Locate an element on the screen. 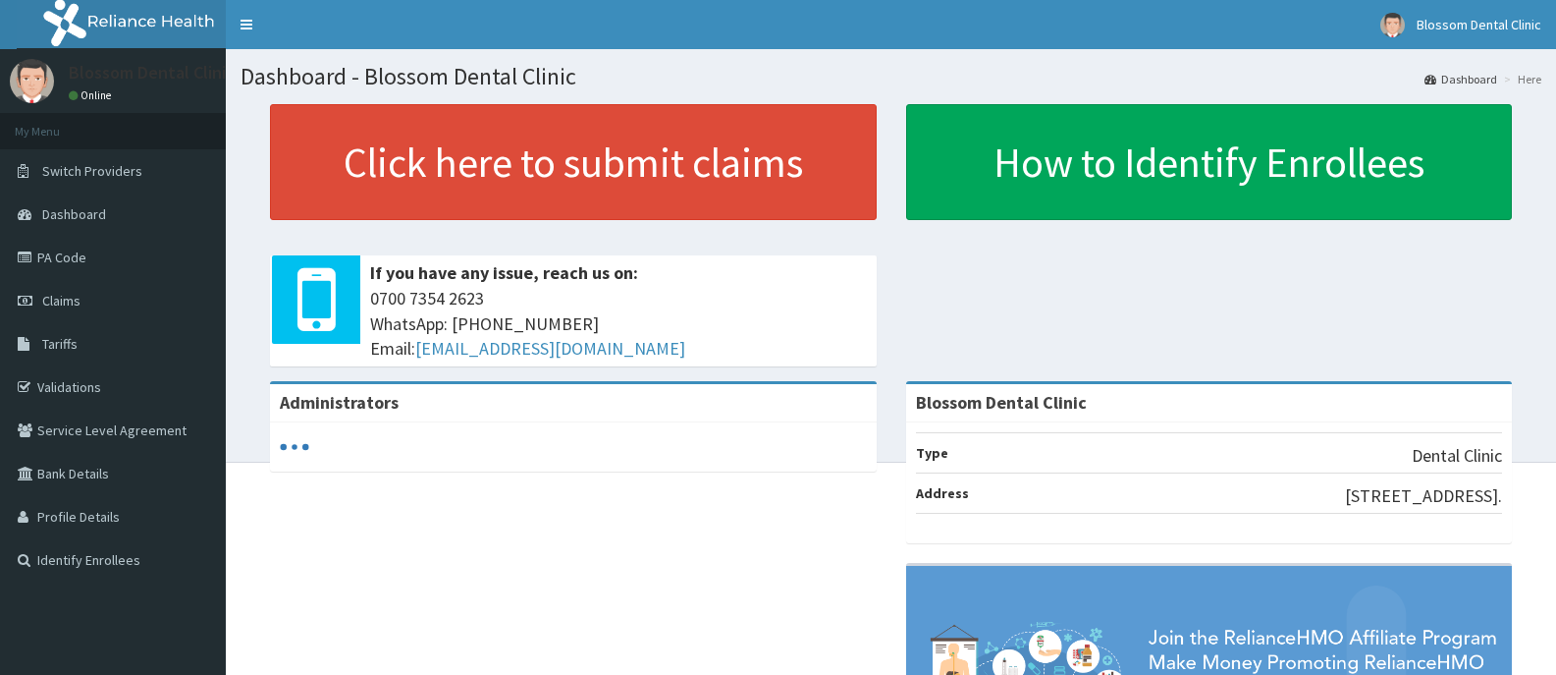  strong: Blossom Dental Clinic is located at coordinates (1001, 402).